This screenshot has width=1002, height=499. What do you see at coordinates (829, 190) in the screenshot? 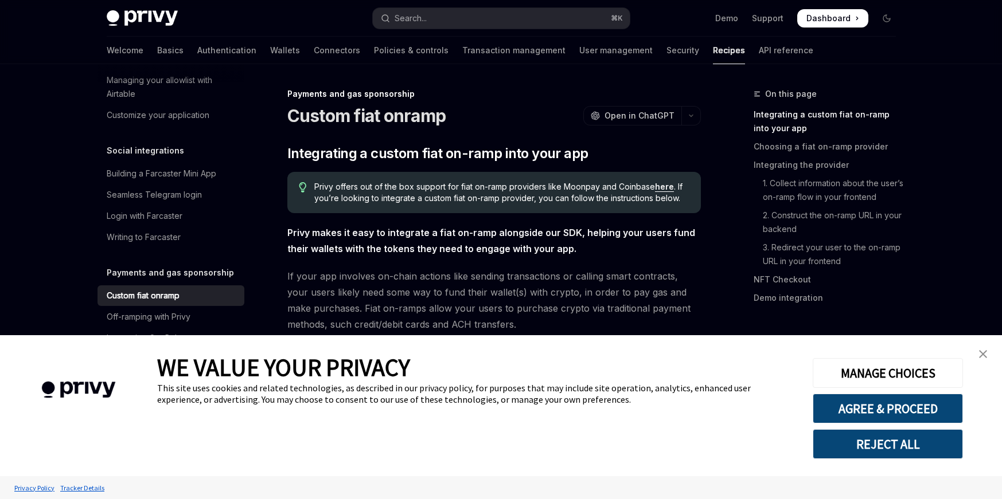
I see `a: 1. Collect information about the user’s on-ramp flow in your frontend` at bounding box center [829, 190].